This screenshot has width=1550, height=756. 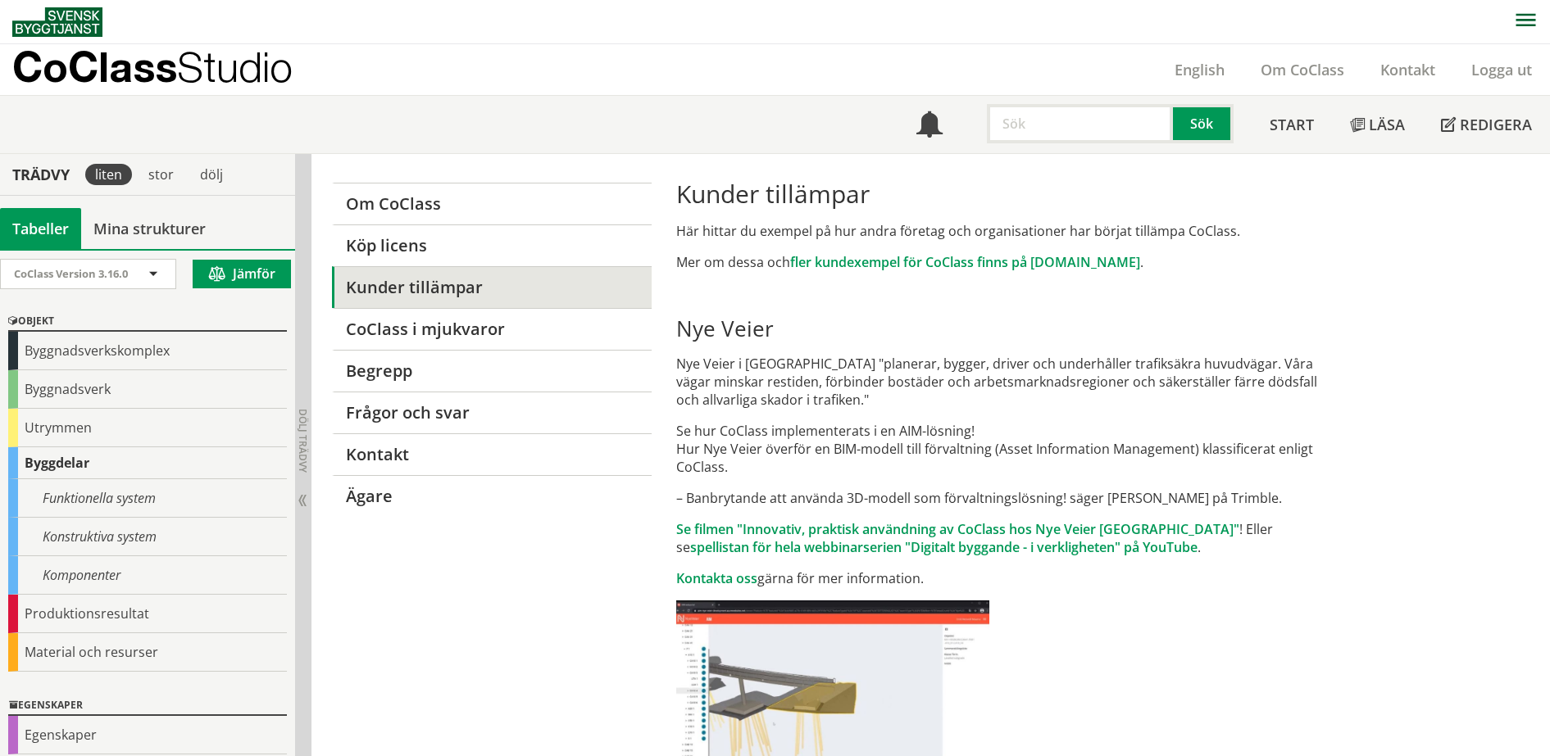 What do you see at coordinates (491, 496) in the screenshot?
I see `a: Ägare` at bounding box center [491, 496].